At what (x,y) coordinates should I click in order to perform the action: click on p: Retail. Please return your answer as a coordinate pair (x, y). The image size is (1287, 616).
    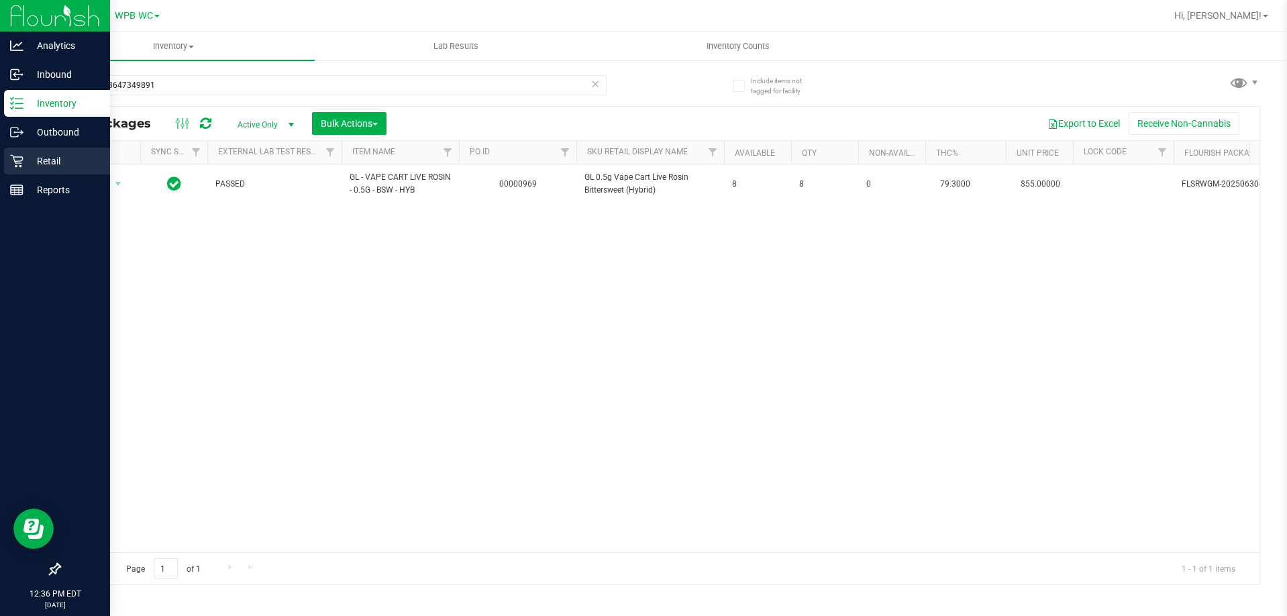
    Looking at the image, I should click on (64, 161).